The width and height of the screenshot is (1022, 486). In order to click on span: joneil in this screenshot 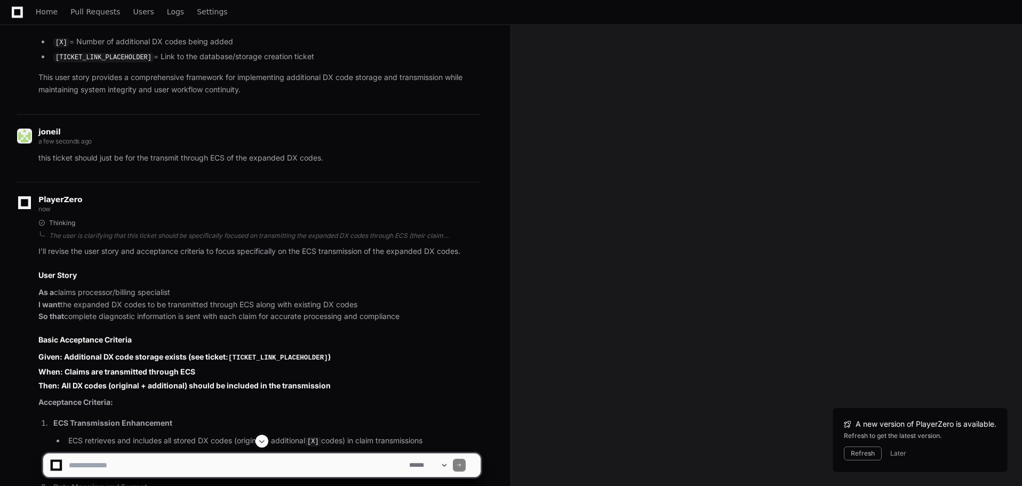, I will do `click(49, 132)`.